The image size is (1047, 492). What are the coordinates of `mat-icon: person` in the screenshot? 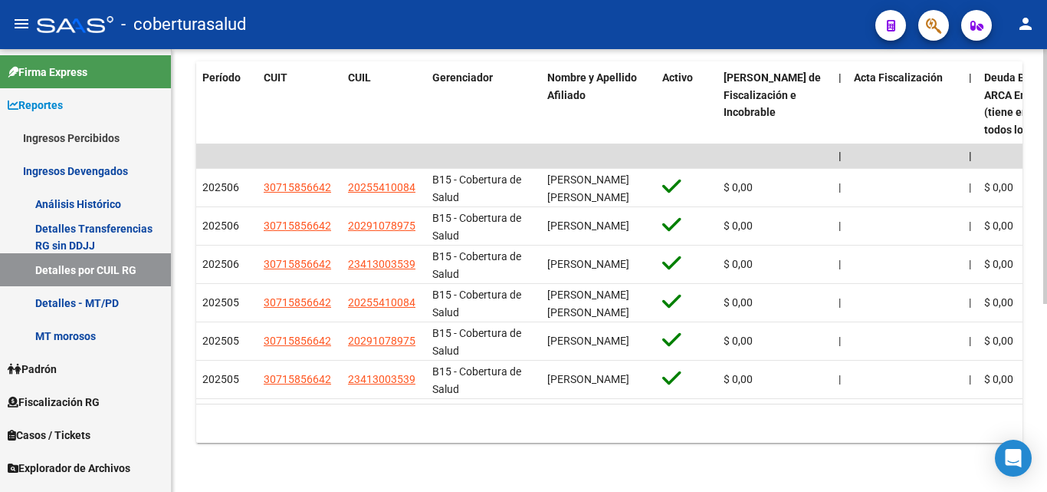 It's located at (1026, 24).